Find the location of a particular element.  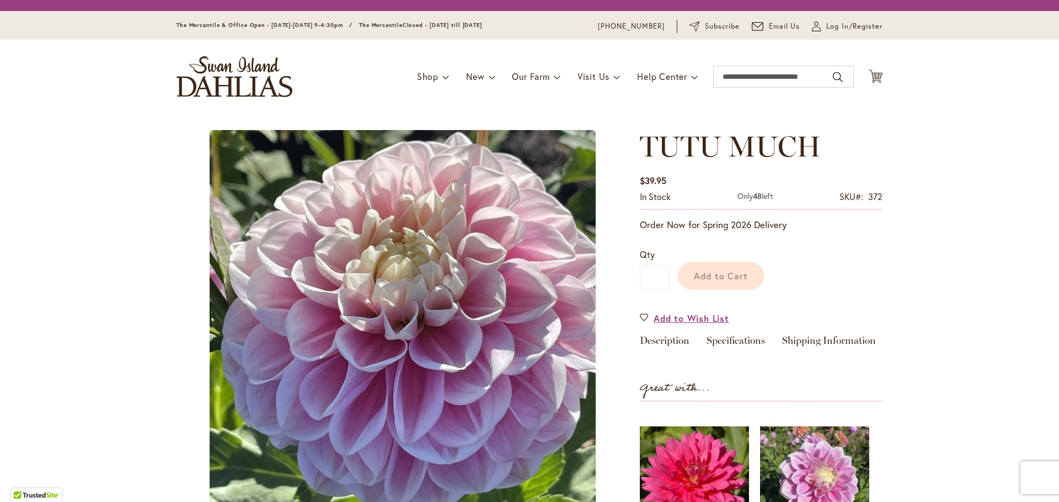

p: Order Now for Spring 2026 Delivery is located at coordinates (761, 225).